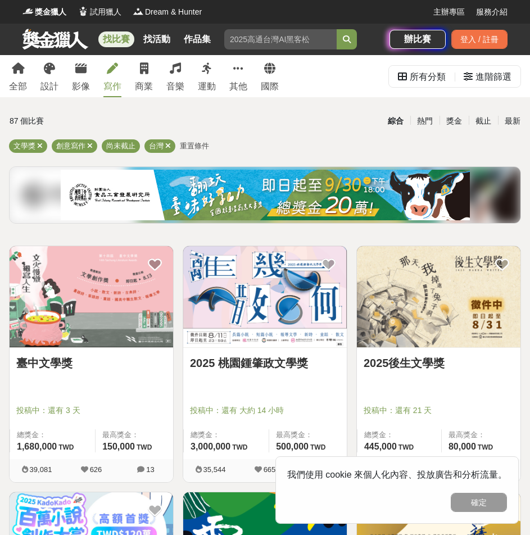 This screenshot has width=530, height=535. I want to click on span: Dream & Hunter, so click(173, 12).